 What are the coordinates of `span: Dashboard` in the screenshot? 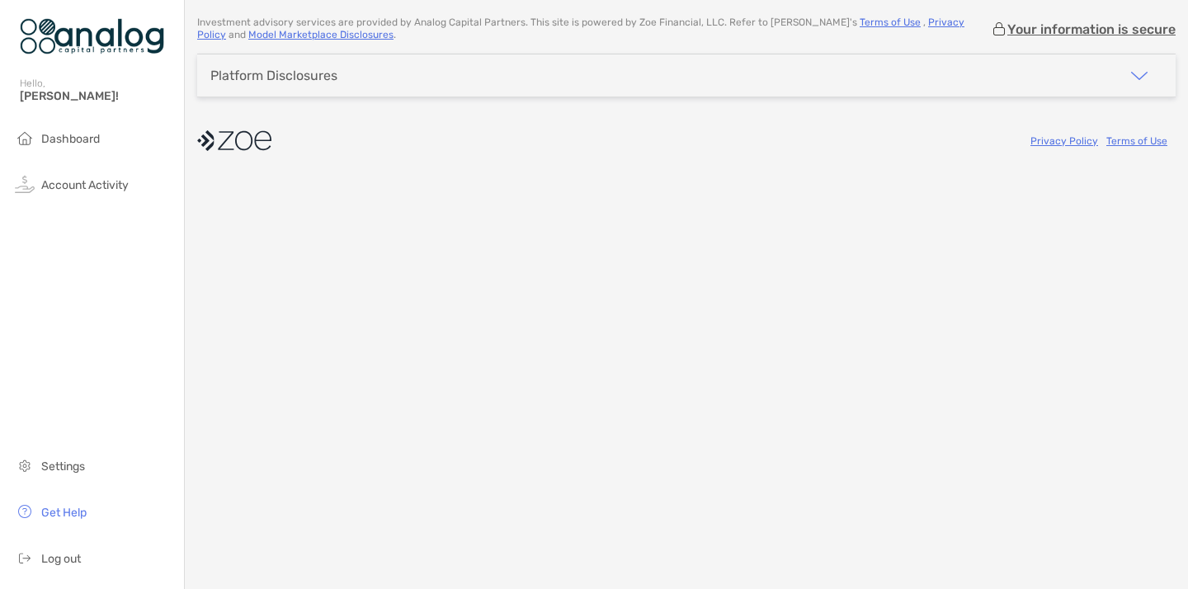 It's located at (70, 139).